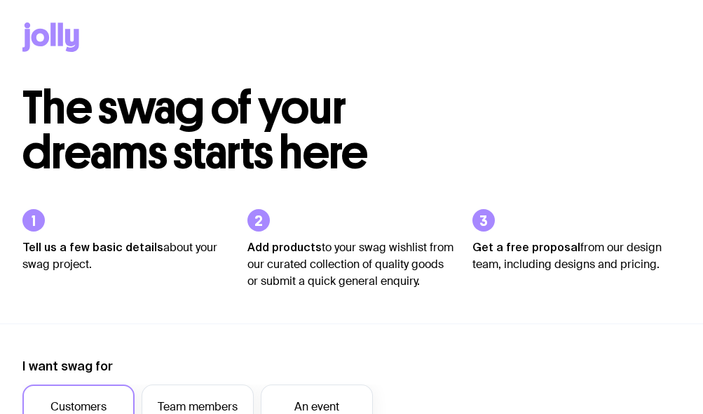 The width and height of the screenshot is (703, 414). What do you see at coordinates (195, 130) in the screenshot?
I see `span: The swag of your dreams starts here` at bounding box center [195, 130].